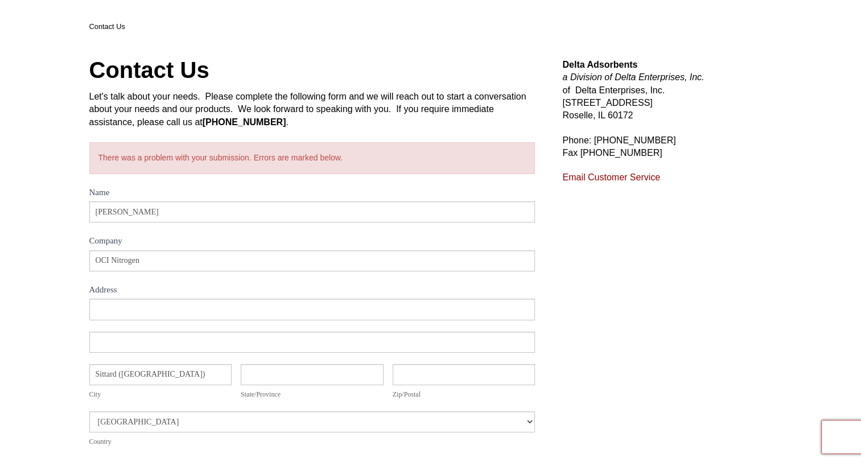 Image resolution: width=861 pixels, height=462 pixels. Describe the element at coordinates (600, 64) in the screenshot. I see `strong: Delta Adsorbents` at that location.